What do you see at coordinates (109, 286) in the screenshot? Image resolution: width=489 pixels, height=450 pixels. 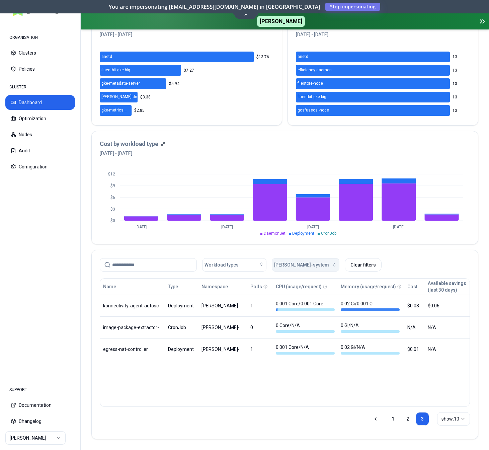 I see `button: Name` at bounding box center [109, 286].